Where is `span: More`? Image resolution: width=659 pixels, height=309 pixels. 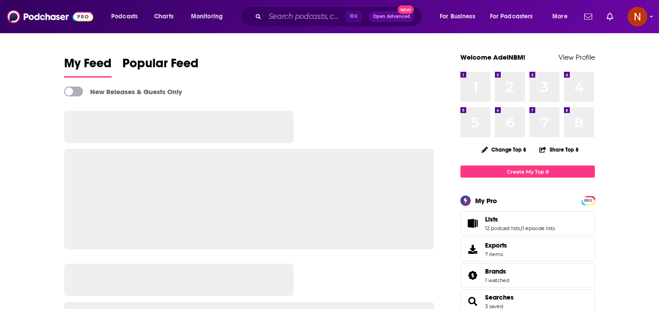
span: More is located at coordinates (560, 17).